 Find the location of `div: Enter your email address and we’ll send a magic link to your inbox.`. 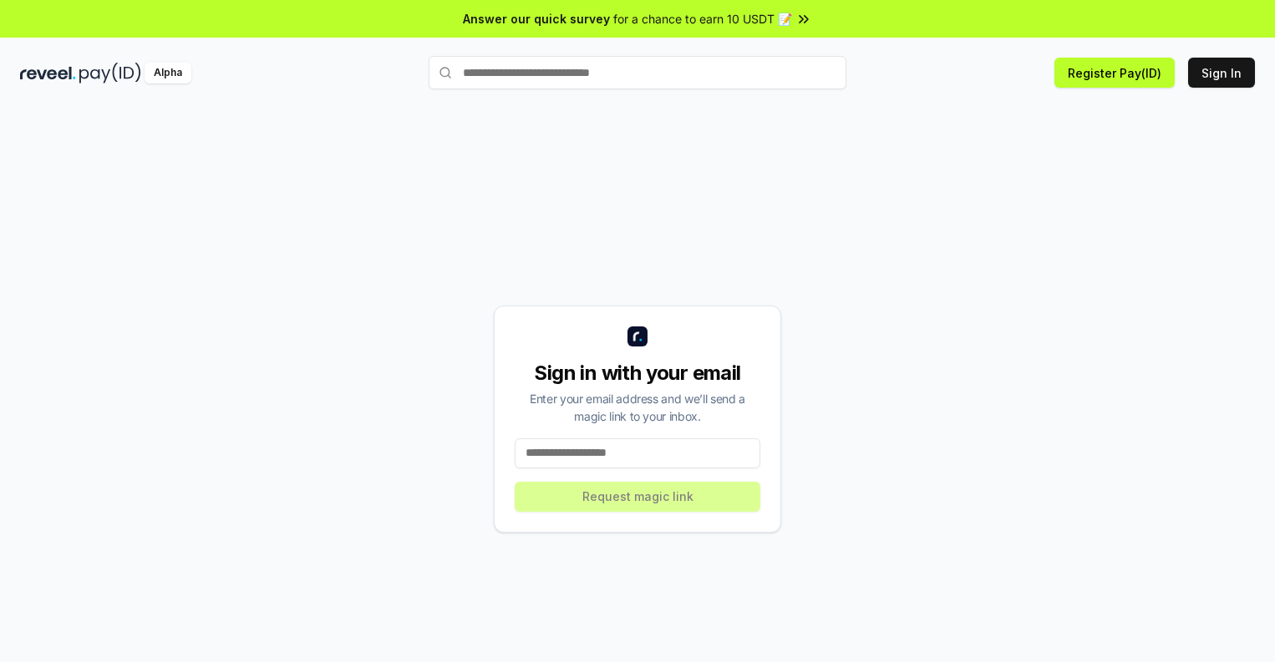

div: Enter your email address and we’ll send a magic link to your inbox. is located at coordinates (637, 408).